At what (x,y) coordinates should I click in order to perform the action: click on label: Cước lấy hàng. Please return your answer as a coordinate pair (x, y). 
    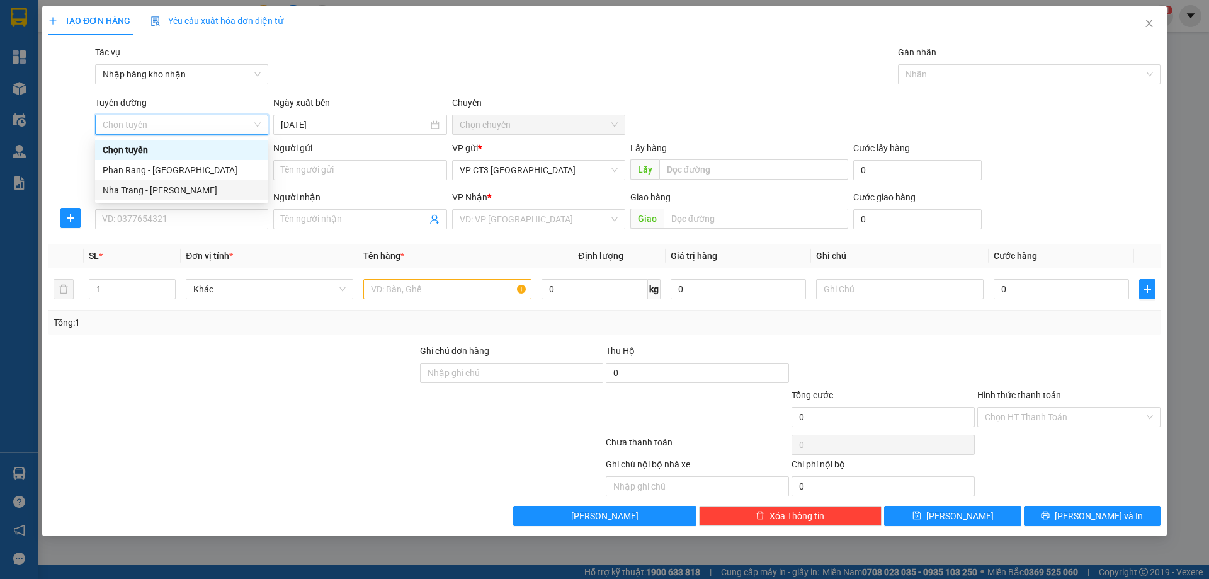
    Looking at the image, I should click on (881, 148).